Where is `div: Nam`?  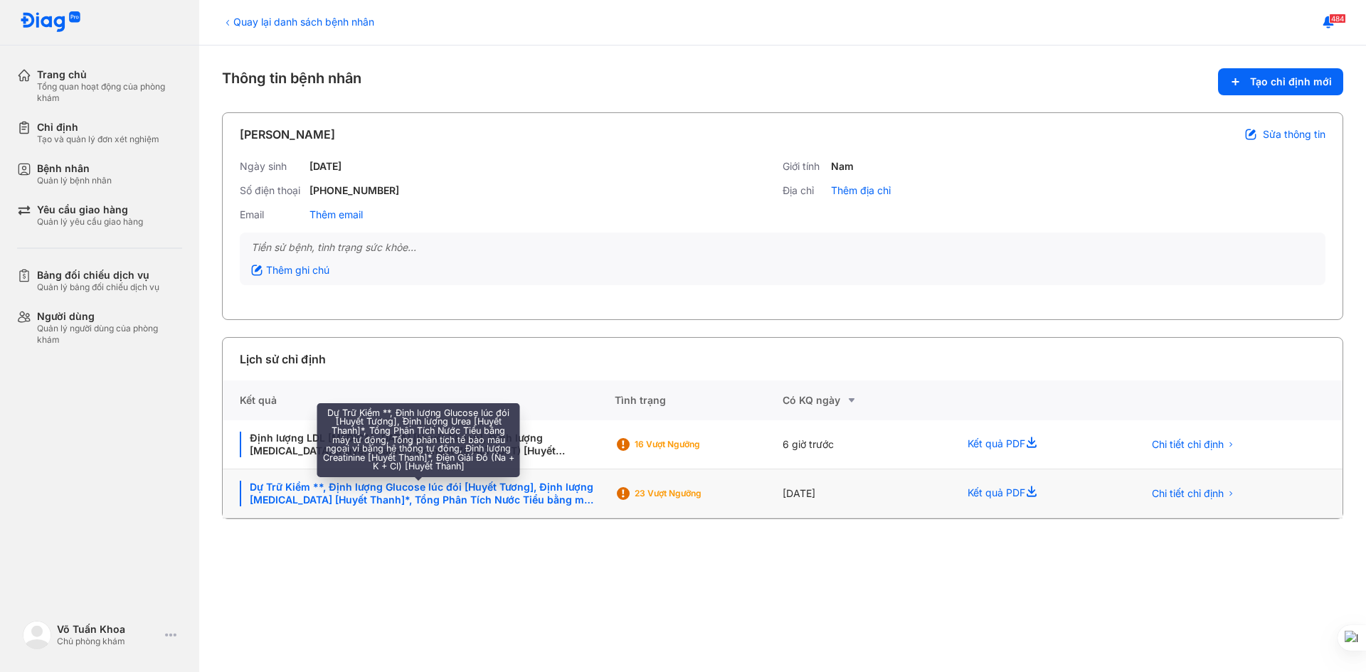
div: Nam is located at coordinates (842, 166).